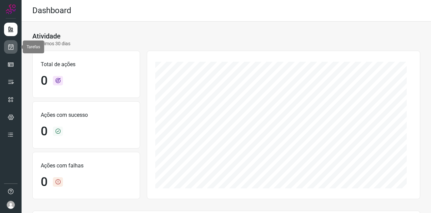 This screenshot has width=431, height=213. Describe the element at coordinates (11, 205) in the screenshot. I see `img: avatar-user-boy.jpg` at that location.